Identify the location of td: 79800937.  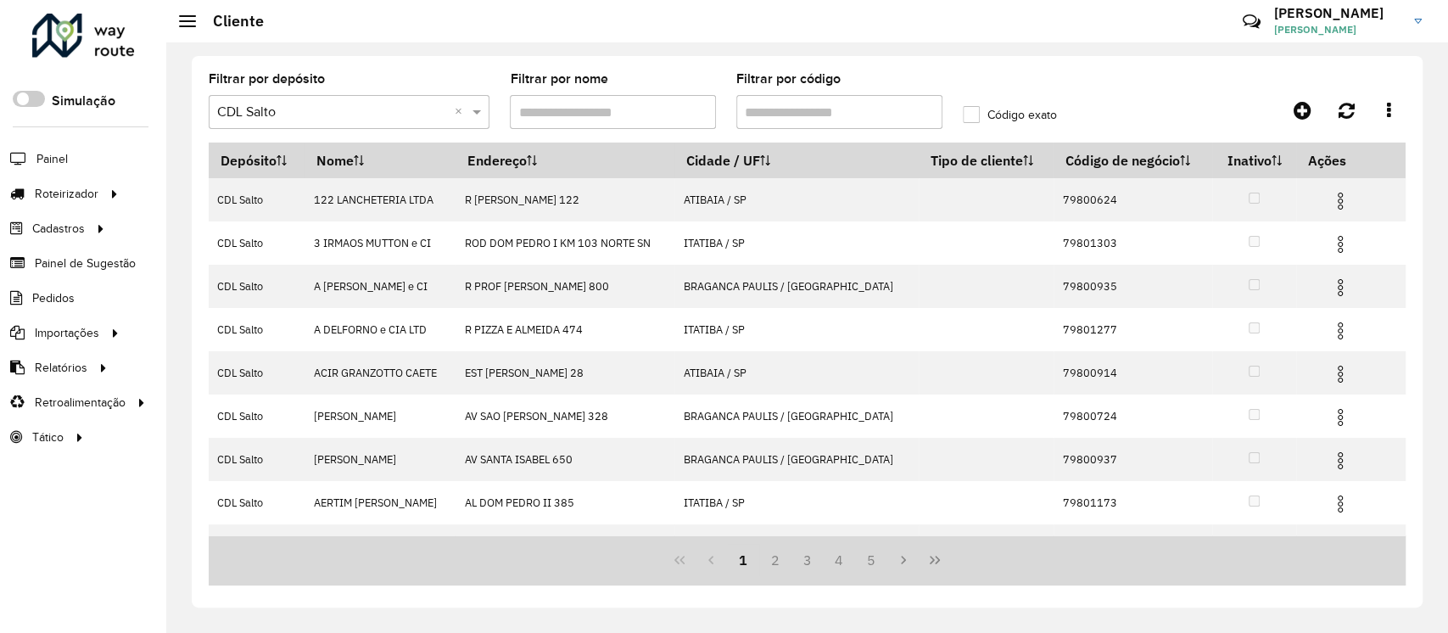
(1132, 459).